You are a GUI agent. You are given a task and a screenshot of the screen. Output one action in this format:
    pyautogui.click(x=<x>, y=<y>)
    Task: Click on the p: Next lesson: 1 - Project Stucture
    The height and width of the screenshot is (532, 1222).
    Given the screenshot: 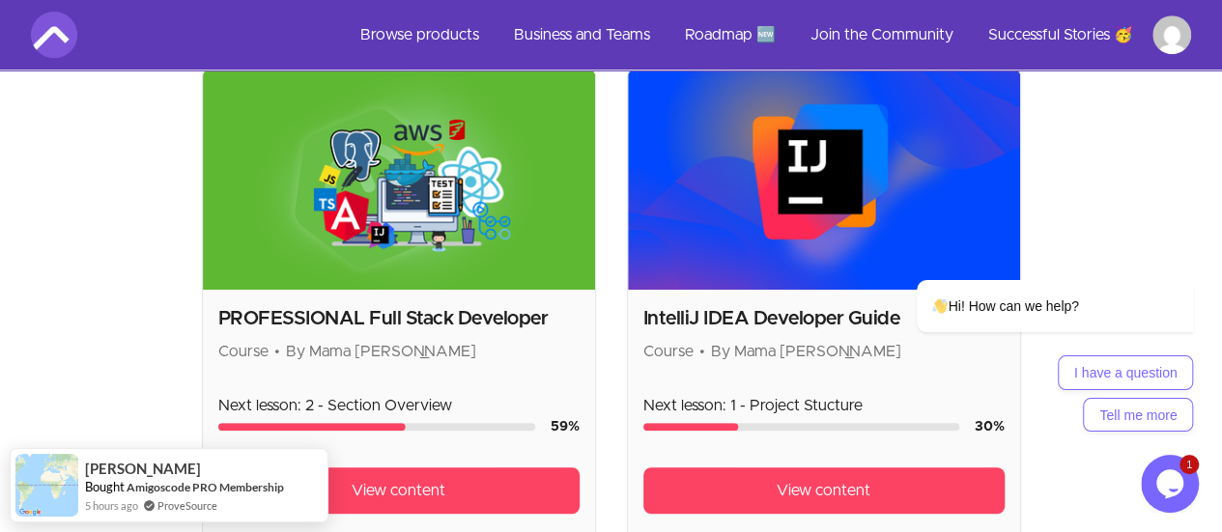 What is the action you would take?
    pyautogui.click(x=824, y=406)
    